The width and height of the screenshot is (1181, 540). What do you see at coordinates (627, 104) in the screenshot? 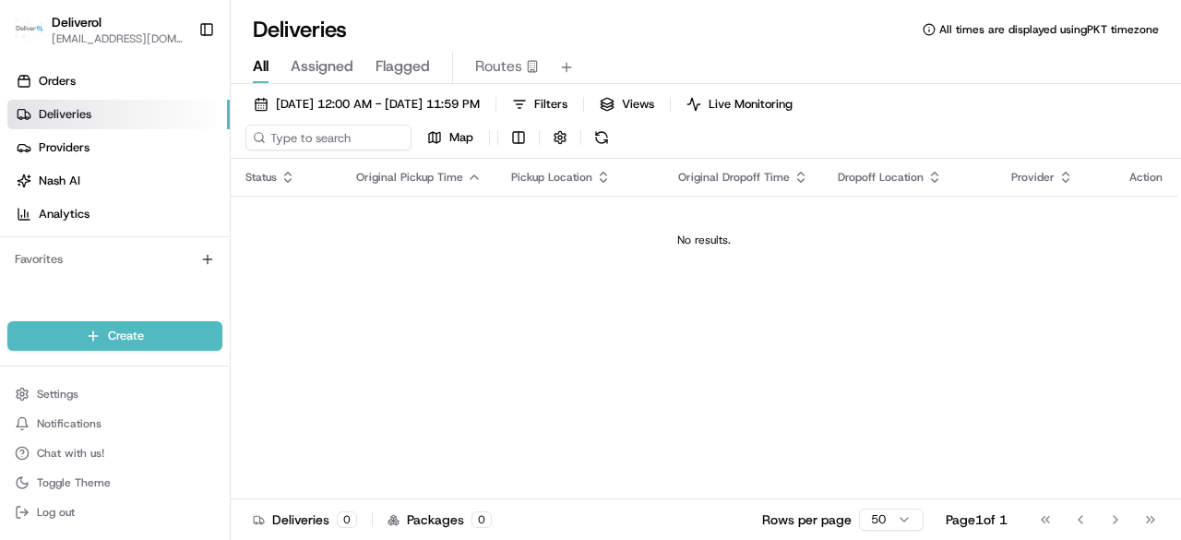
I see `button: Views` at bounding box center [627, 104].